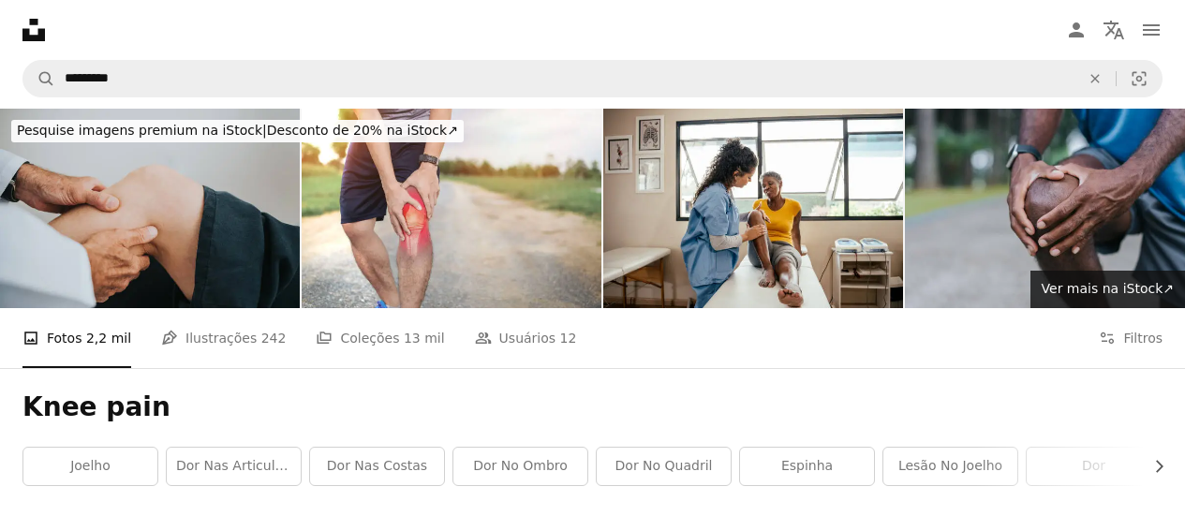 Image resolution: width=1185 pixels, height=516 pixels. What do you see at coordinates (1107, 289) in the screenshot?
I see `span: Ver mais na iStock ↗` at bounding box center [1107, 289].